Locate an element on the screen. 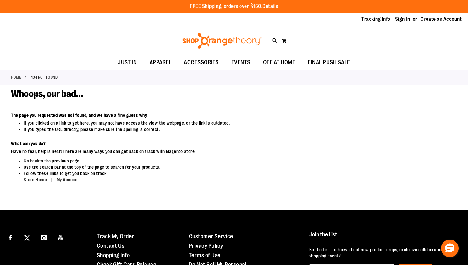 This screenshot has width=468, height=265. li: If you clicked on a link to get here, you may not have access the view the webpage, or the link i... is located at coordinates (194, 123).